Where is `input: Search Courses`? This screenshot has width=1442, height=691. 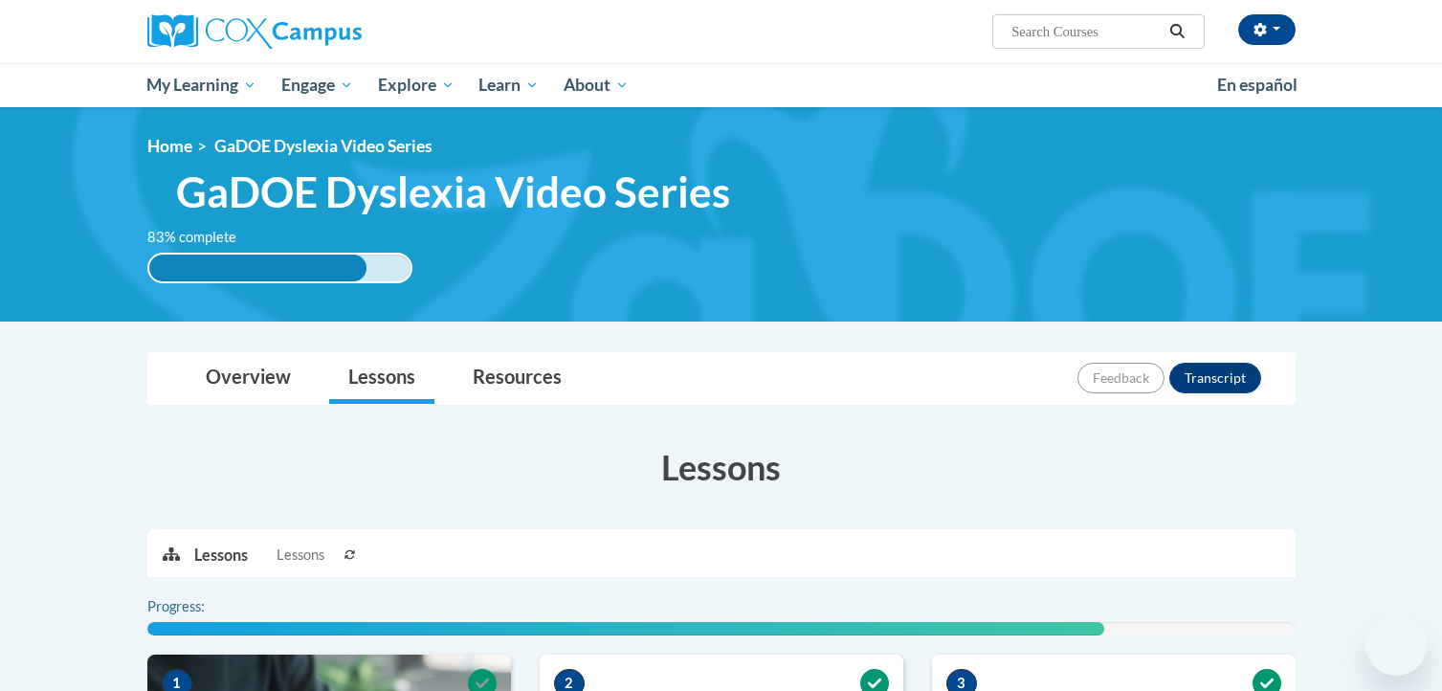
input: Search Courses is located at coordinates (1086, 32).